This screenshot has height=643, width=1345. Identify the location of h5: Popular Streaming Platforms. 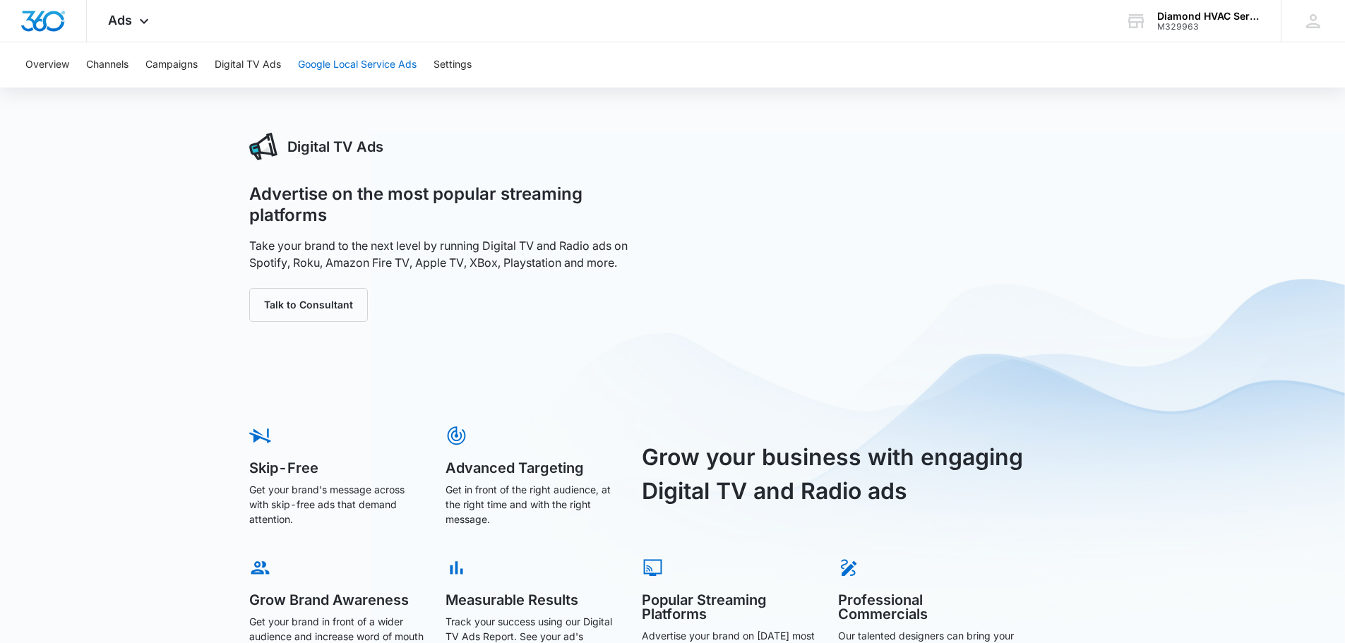
(730, 607).